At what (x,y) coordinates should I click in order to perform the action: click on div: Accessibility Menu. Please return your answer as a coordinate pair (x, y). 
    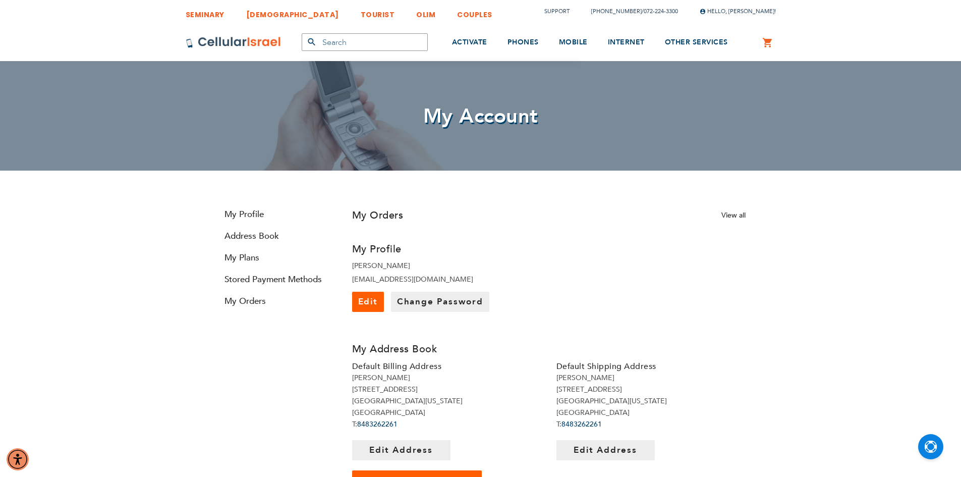
    Looking at the image, I should click on (18, 459).